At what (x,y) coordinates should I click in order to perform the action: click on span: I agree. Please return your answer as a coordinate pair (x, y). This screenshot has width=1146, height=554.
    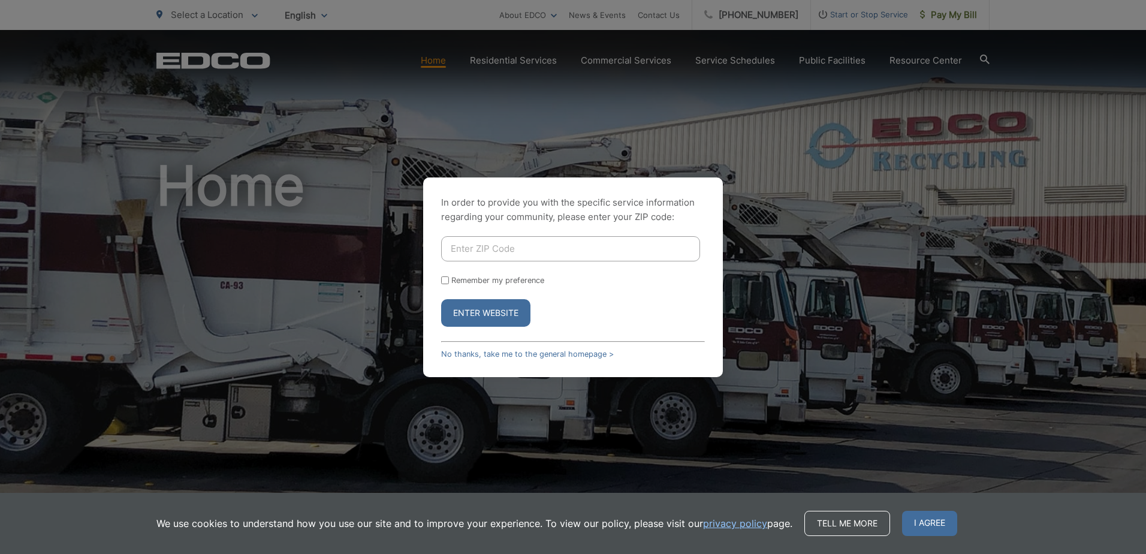
    Looking at the image, I should click on (930, 523).